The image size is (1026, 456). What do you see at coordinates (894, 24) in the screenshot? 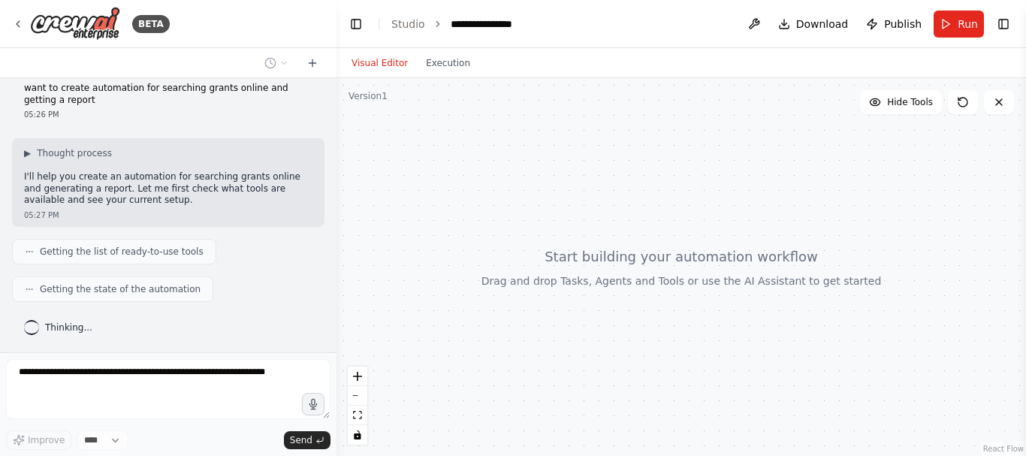
I see `button: Publish` at bounding box center [894, 24].